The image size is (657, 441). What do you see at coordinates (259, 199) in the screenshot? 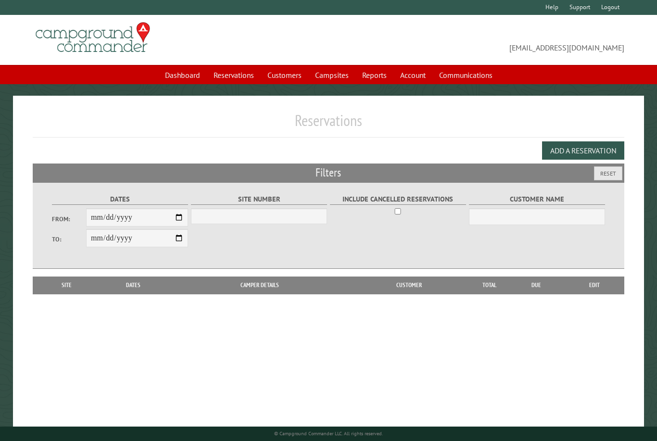
I see `label: Site Number` at bounding box center [259, 199].